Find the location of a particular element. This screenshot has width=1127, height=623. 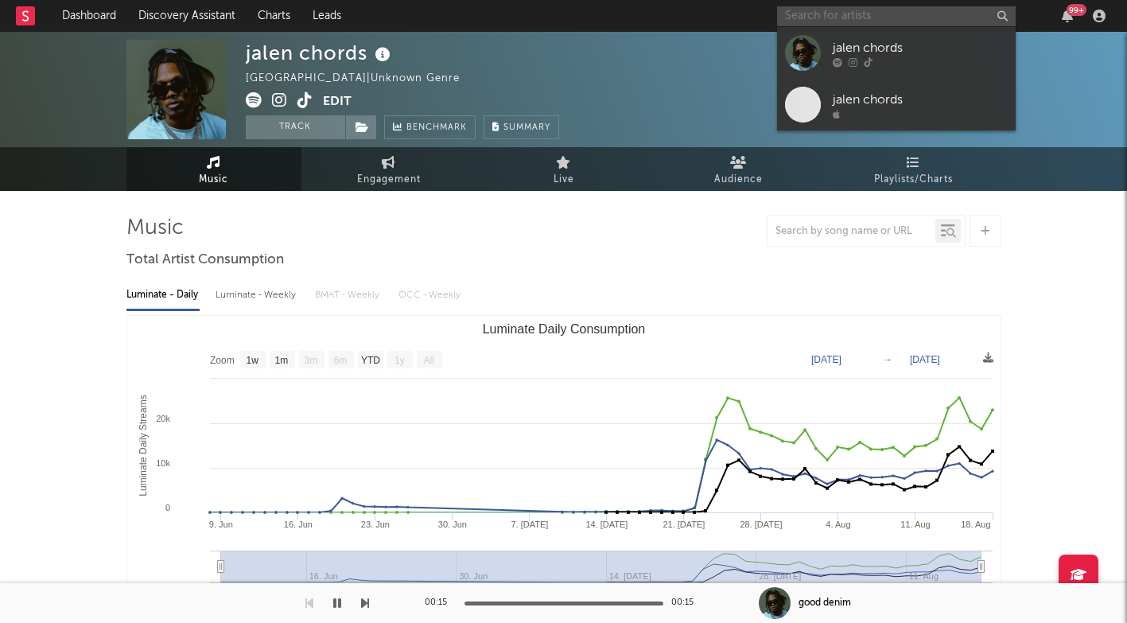

text: 1m is located at coordinates (281, 360).